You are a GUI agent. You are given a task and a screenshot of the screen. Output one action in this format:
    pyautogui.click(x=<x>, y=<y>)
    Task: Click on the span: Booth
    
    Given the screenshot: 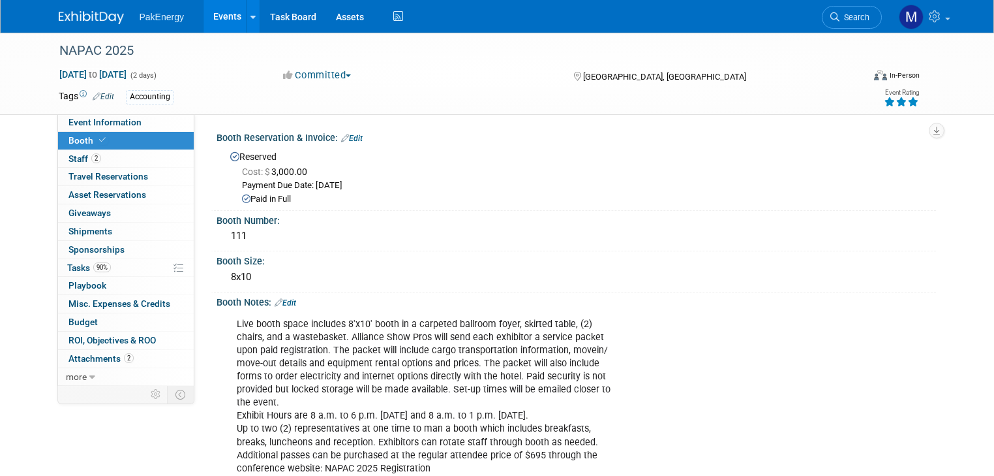 What is the action you would take?
    pyautogui.click(x=88, y=140)
    